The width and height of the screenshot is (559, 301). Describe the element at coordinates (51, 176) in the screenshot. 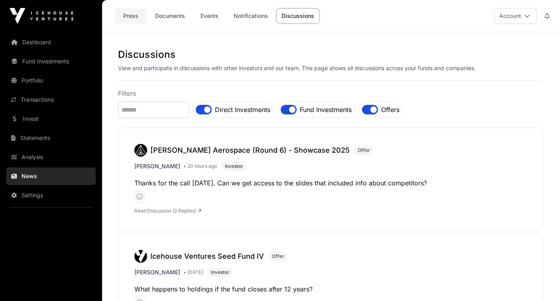

I see `a: News` at that location.